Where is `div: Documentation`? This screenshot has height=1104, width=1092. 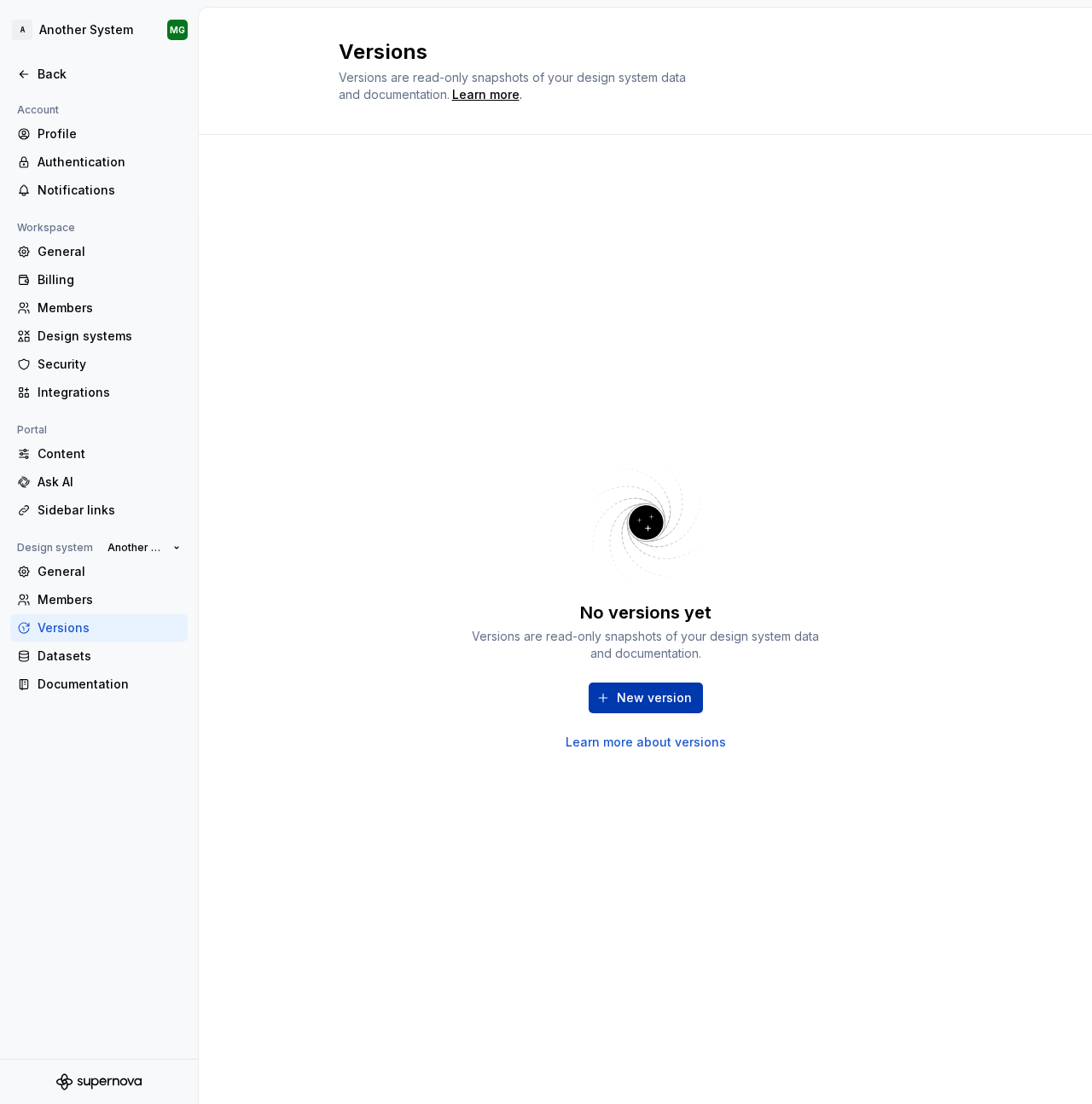
div: Documentation is located at coordinates (109, 684).